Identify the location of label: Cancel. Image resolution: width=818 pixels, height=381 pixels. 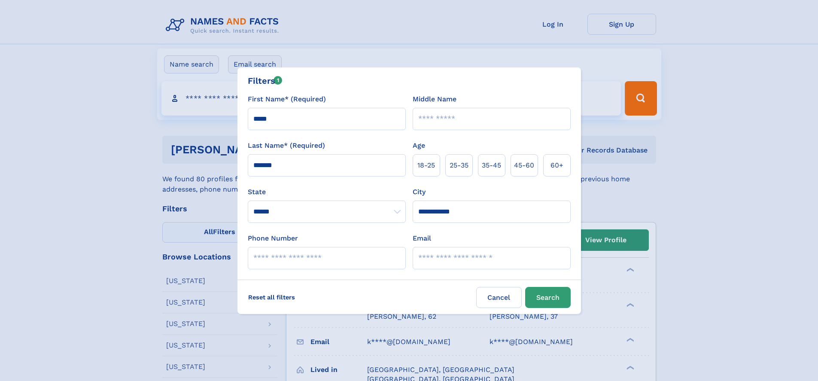
(499, 297).